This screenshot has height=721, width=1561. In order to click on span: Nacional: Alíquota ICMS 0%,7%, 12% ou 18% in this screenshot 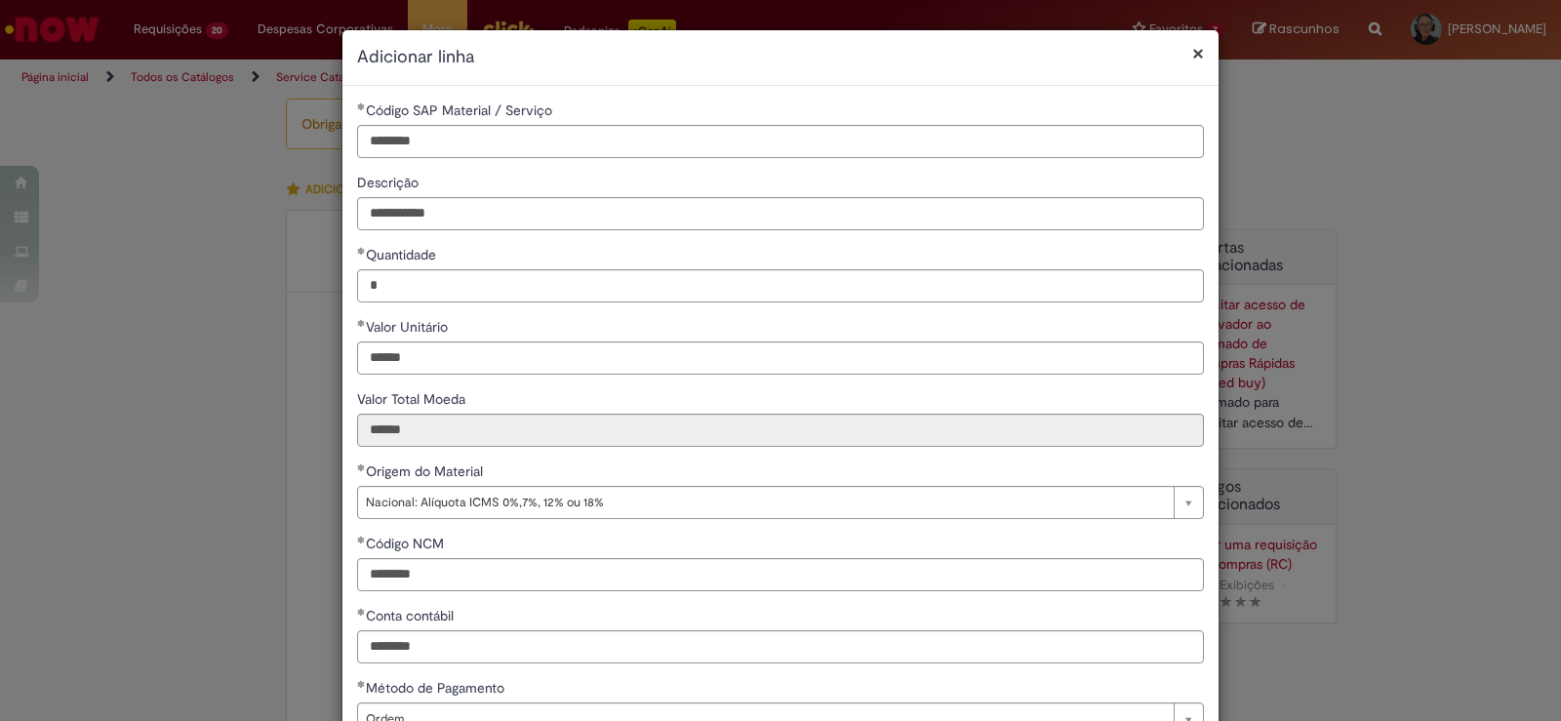, I will do `click(765, 502)`.